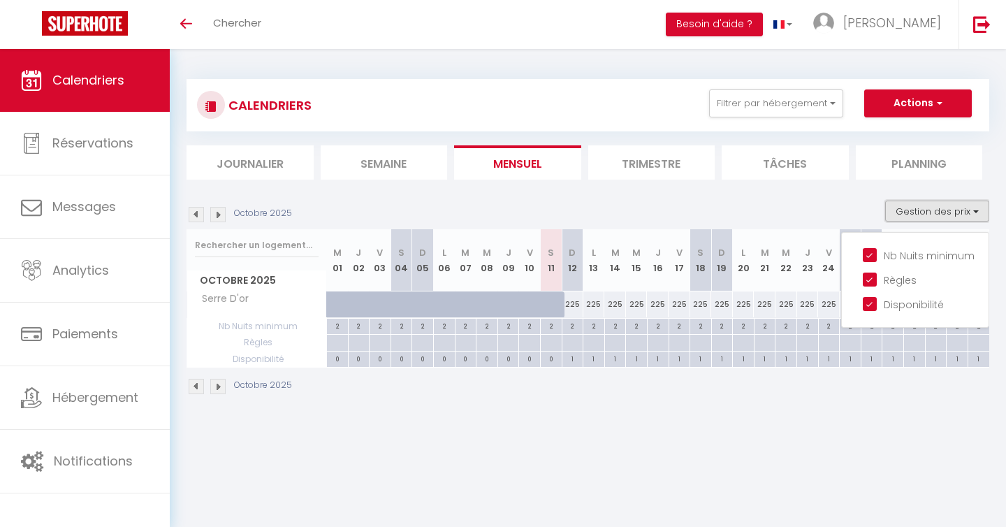  Describe the element at coordinates (88, 80) in the screenshot. I see `span: Calendriers` at that location.